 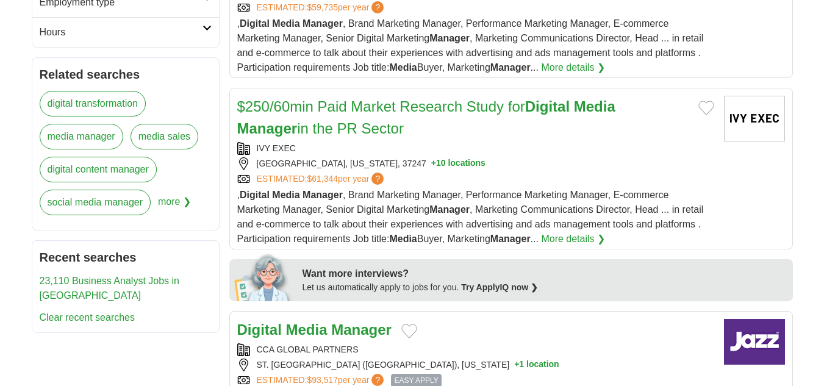 What do you see at coordinates (321, 7) in the screenshot?
I see `a: ESTIMATED:$59,735per year?` at bounding box center [321, 7].